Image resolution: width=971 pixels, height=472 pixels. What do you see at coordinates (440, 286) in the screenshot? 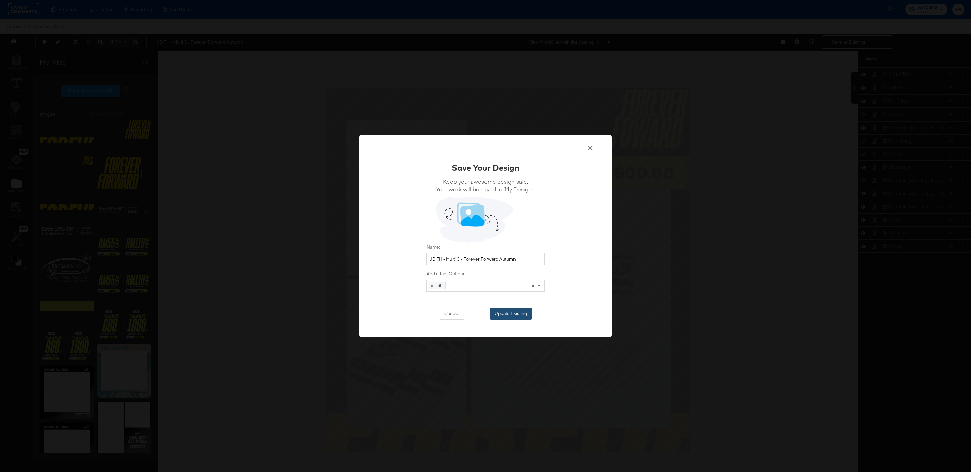
I see `span: jdth` at bounding box center [440, 286].